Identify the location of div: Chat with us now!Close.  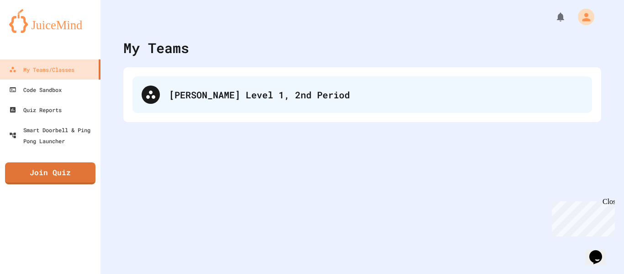
(33, 31).